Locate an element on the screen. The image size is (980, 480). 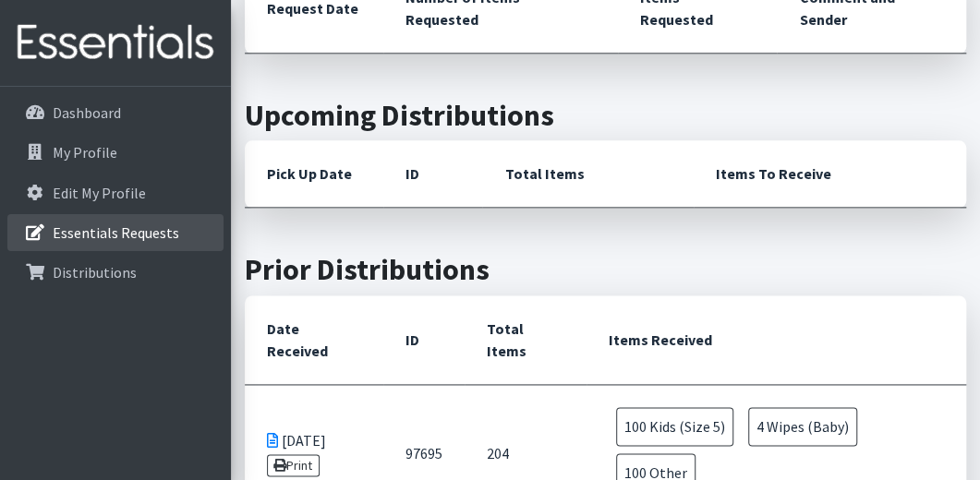
a: My Profile is located at coordinates (115, 152).